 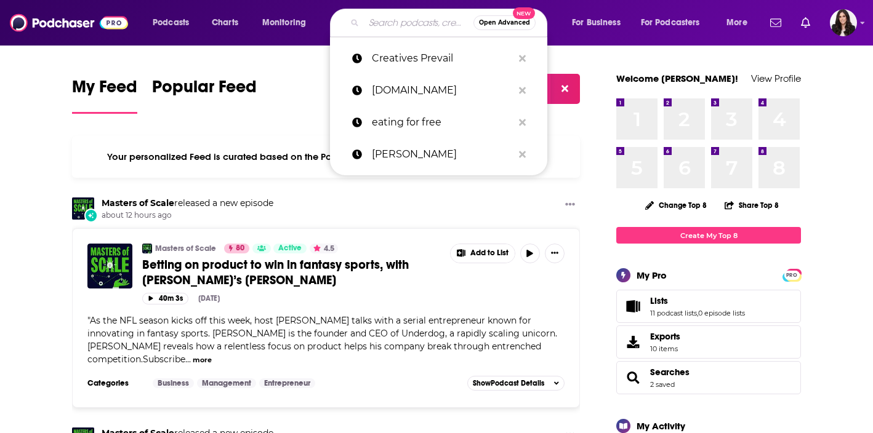 I want to click on p: SONICAL.LY, so click(x=442, y=90).